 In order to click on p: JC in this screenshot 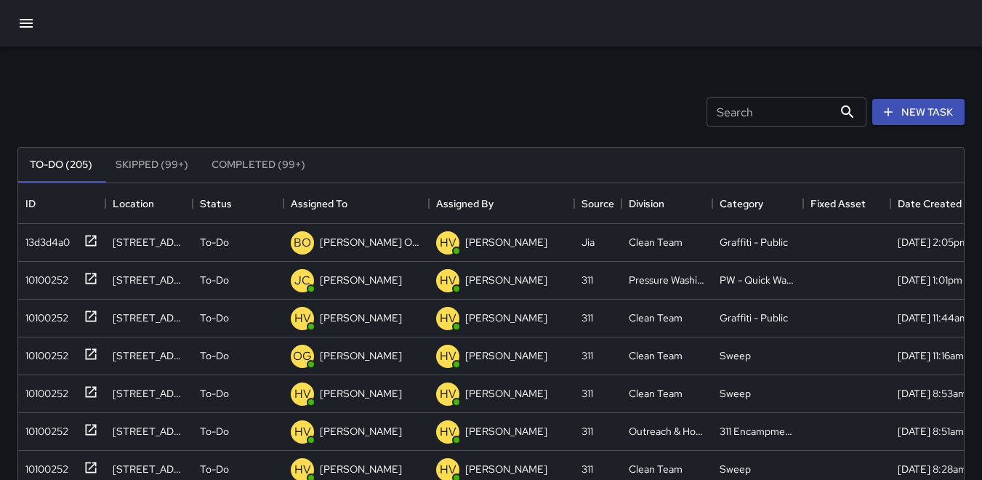, I will do `click(302, 281)`.